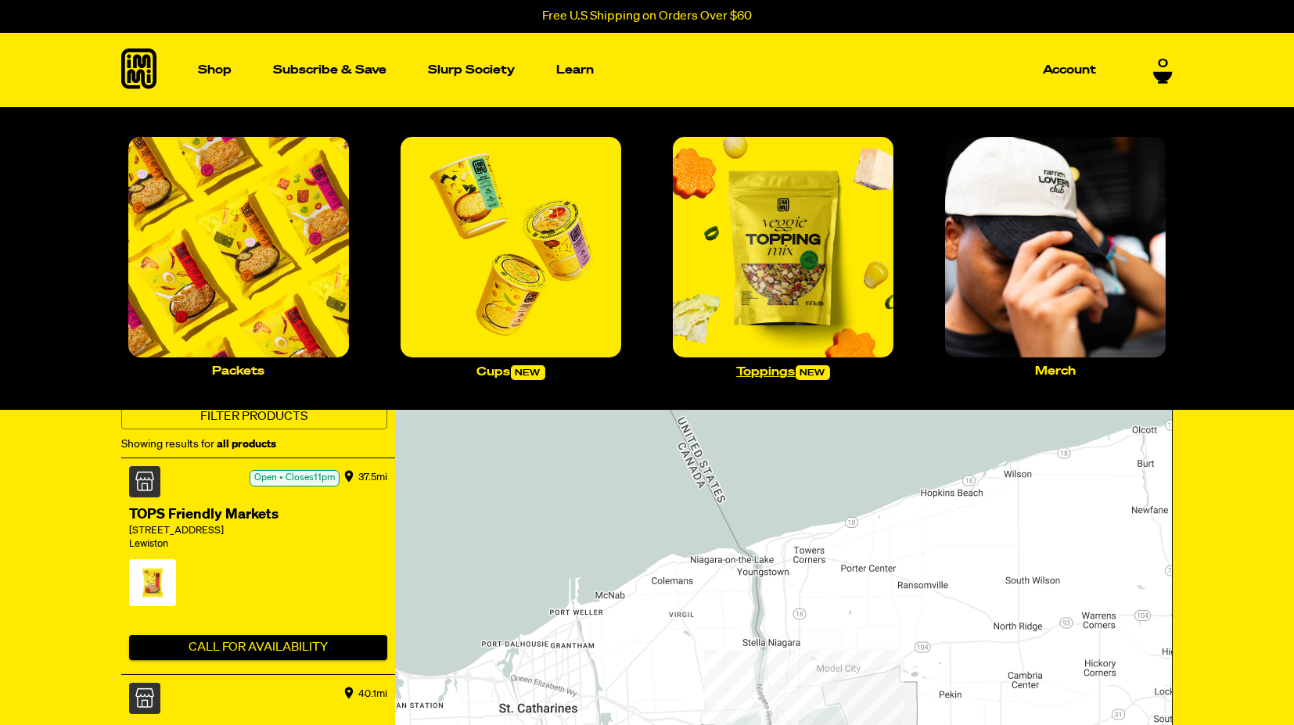  Describe the element at coordinates (214, 70) in the screenshot. I see `a: Shop` at that location.